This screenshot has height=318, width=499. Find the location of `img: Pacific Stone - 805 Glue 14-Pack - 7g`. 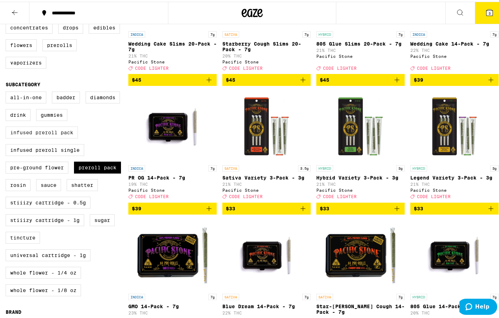

img: Pacific Stone - 805 Glue 14-Pack - 7g is located at coordinates (454, 253).